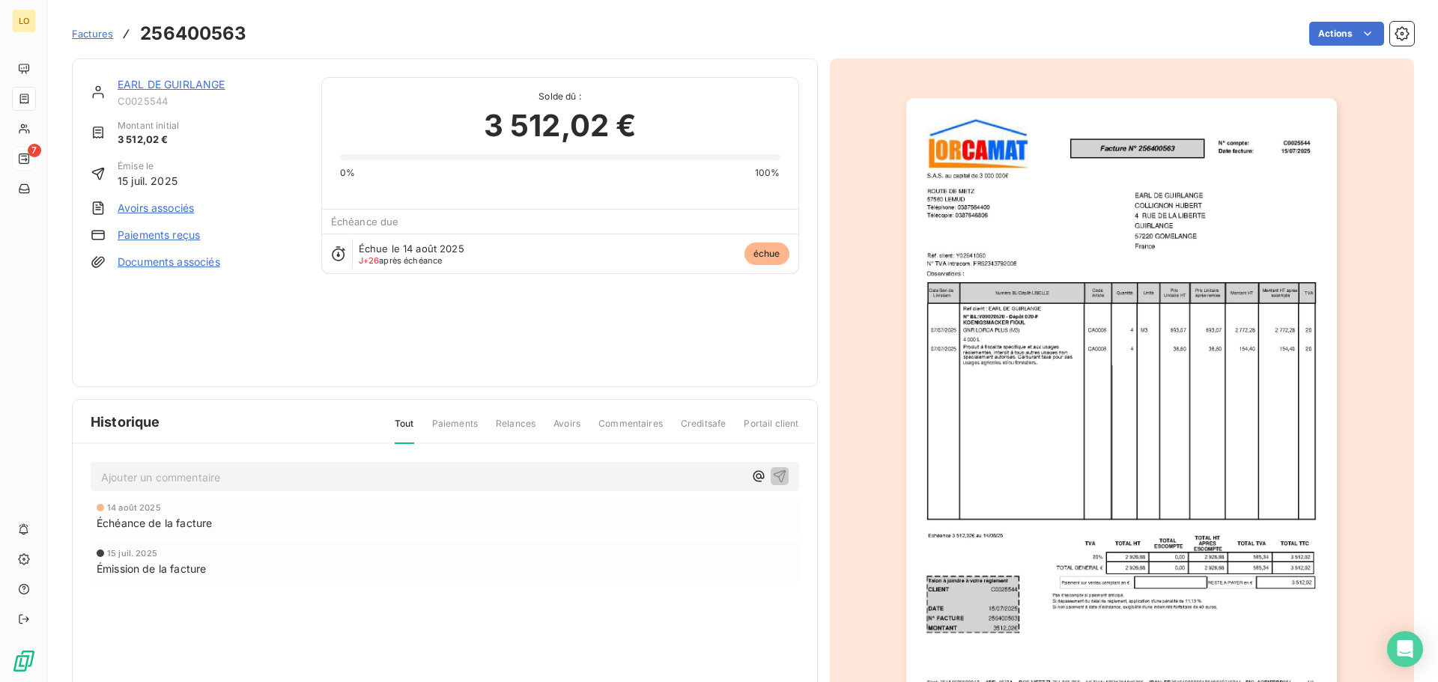  Describe the element at coordinates (1405, 650) in the screenshot. I see `div: Open Intercom Messenger` at that location.